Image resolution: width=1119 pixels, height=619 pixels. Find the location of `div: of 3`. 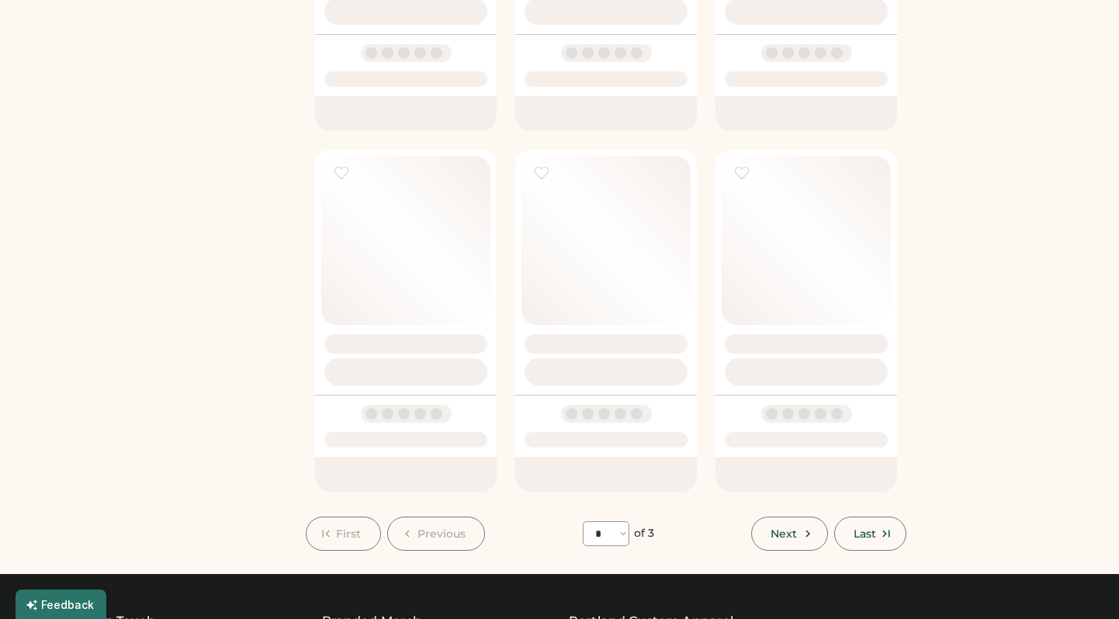

div: of 3 is located at coordinates (644, 534).